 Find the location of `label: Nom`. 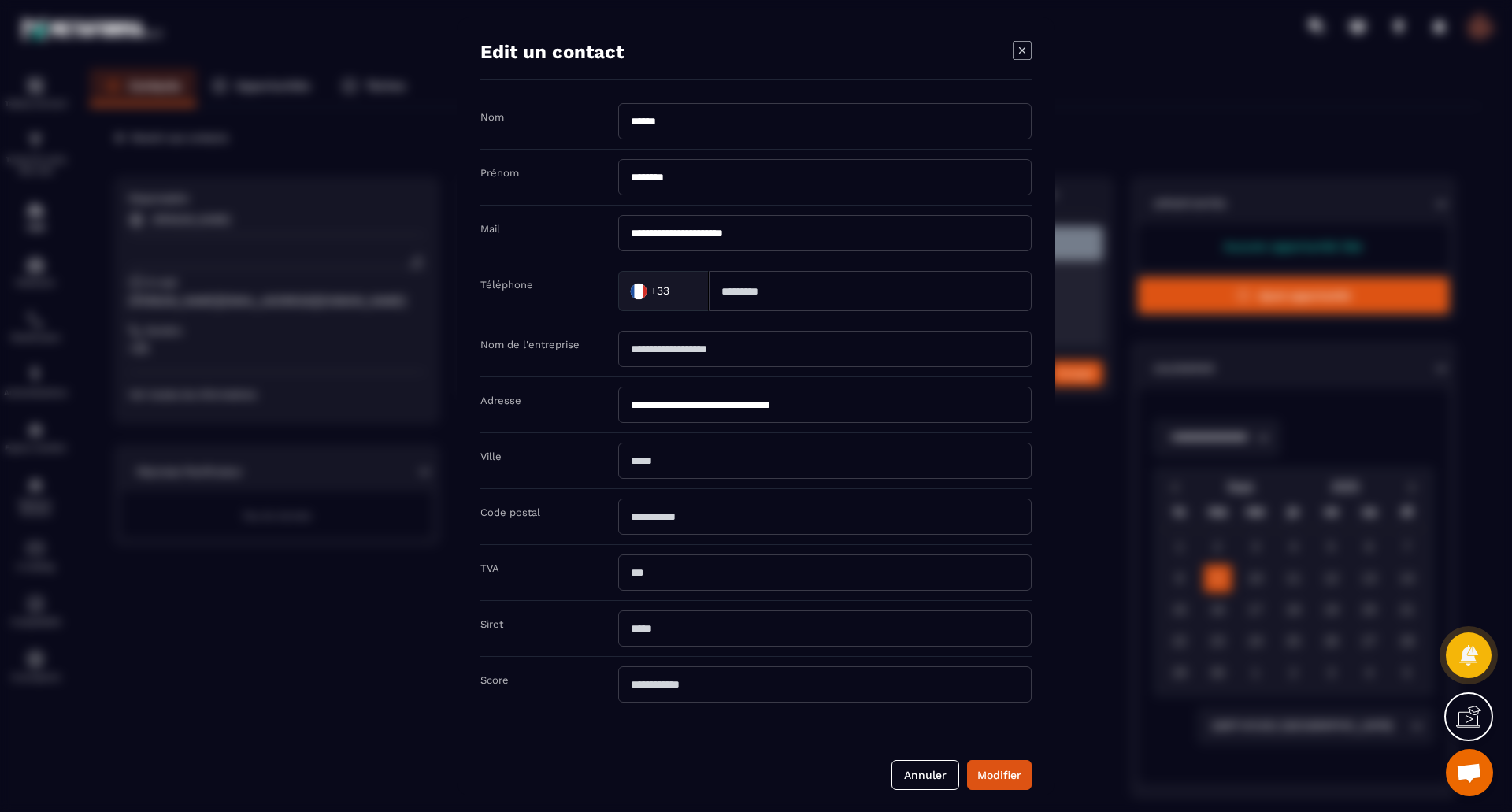

label: Nom is located at coordinates (492, 116).